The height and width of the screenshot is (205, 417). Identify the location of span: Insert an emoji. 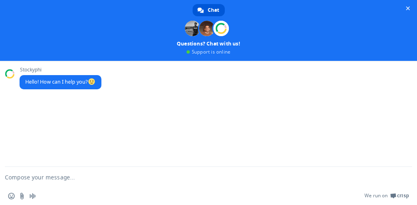
(11, 197).